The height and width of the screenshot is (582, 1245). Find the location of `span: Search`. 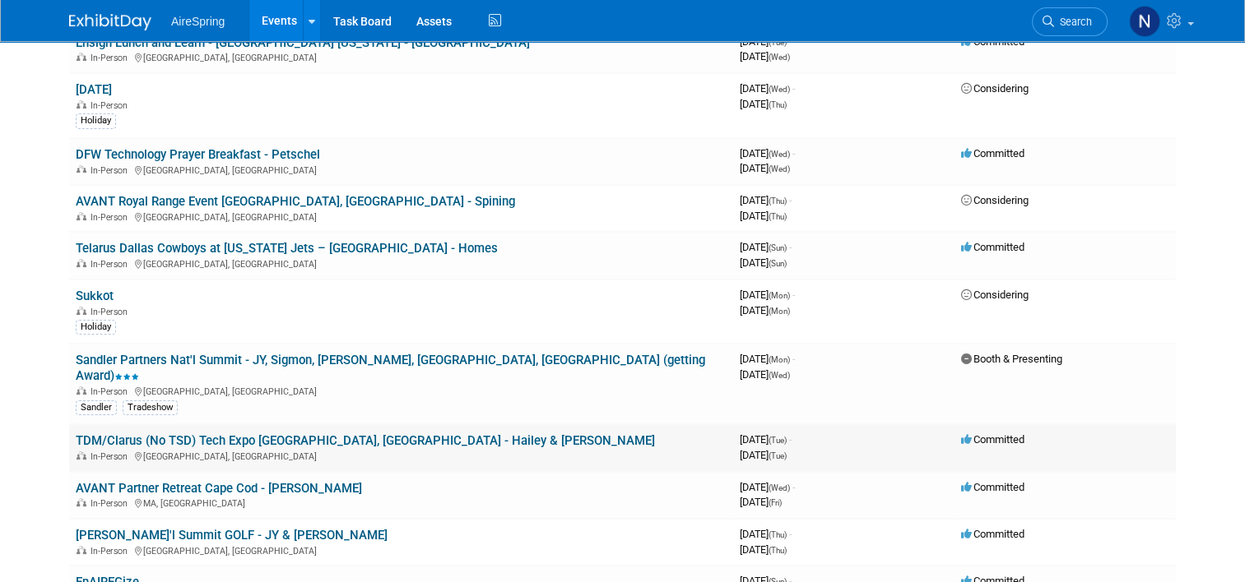

span: Search is located at coordinates (1073, 21).